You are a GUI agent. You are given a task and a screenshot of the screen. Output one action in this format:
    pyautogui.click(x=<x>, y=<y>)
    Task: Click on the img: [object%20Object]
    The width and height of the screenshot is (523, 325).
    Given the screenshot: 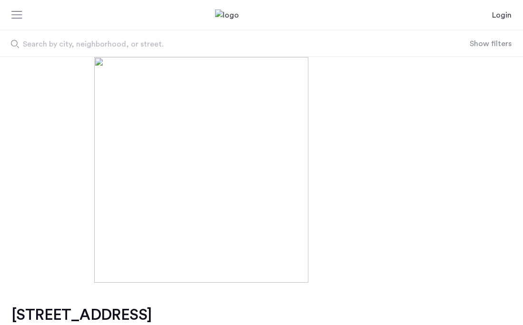 What is the action you would take?
    pyautogui.click(x=261, y=170)
    